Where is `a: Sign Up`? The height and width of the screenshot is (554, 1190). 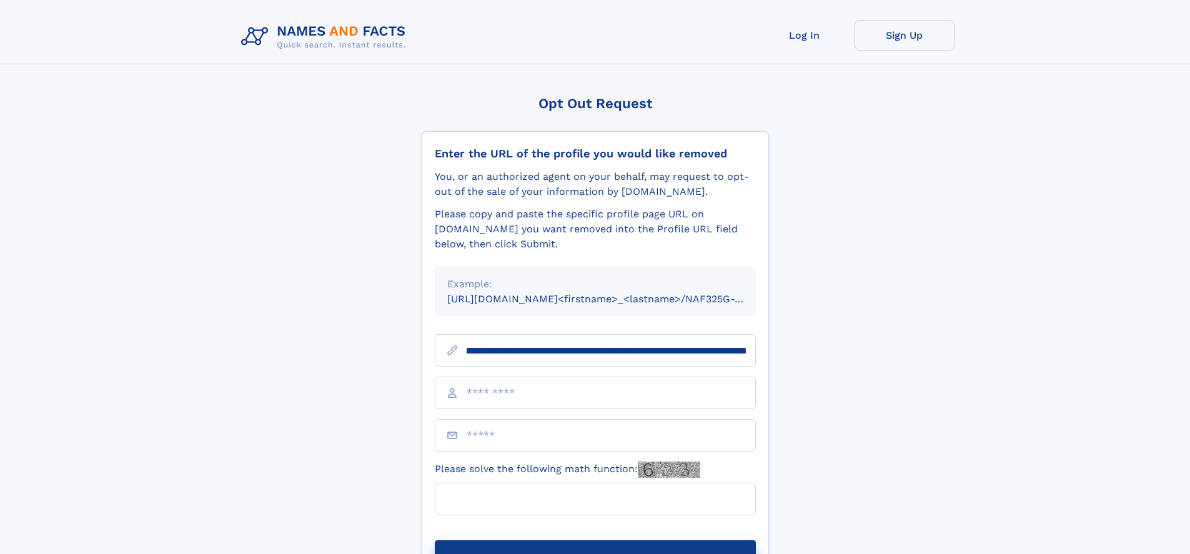 a: Sign Up is located at coordinates (905, 35).